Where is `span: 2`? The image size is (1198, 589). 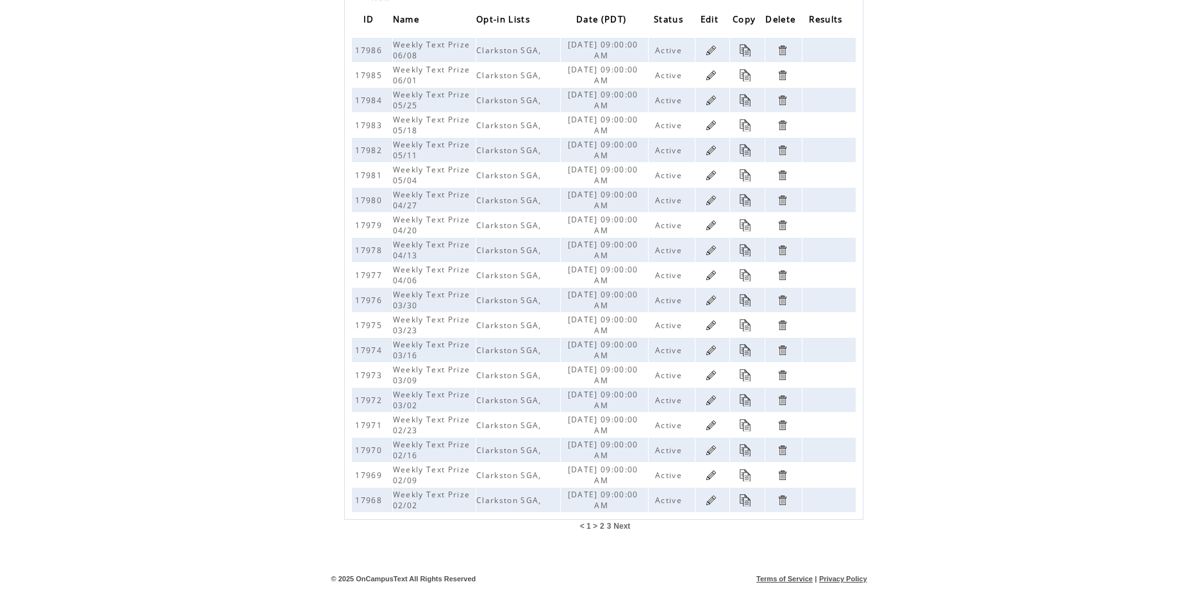 span: 2 is located at coordinates (602, 526).